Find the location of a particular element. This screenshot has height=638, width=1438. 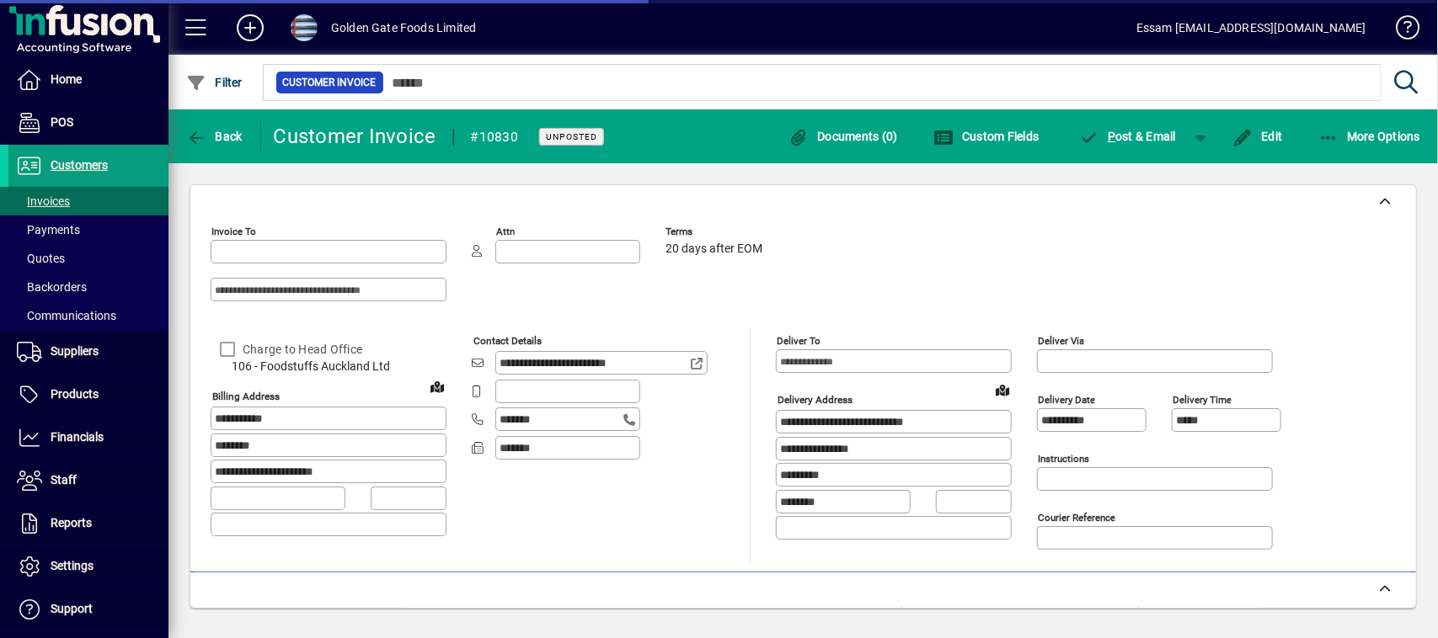

button: Filter is located at coordinates (214, 83).